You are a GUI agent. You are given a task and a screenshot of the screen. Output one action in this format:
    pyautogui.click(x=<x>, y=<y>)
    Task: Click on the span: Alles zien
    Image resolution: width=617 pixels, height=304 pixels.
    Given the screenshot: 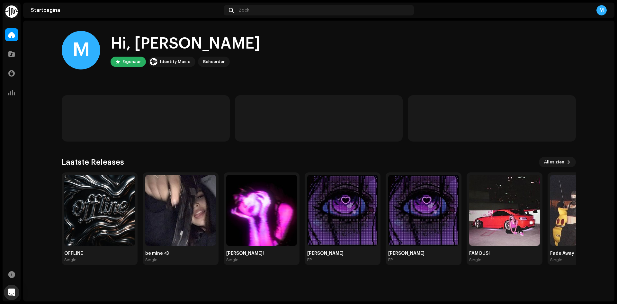 What is the action you would take?
    pyautogui.click(x=554, y=162)
    